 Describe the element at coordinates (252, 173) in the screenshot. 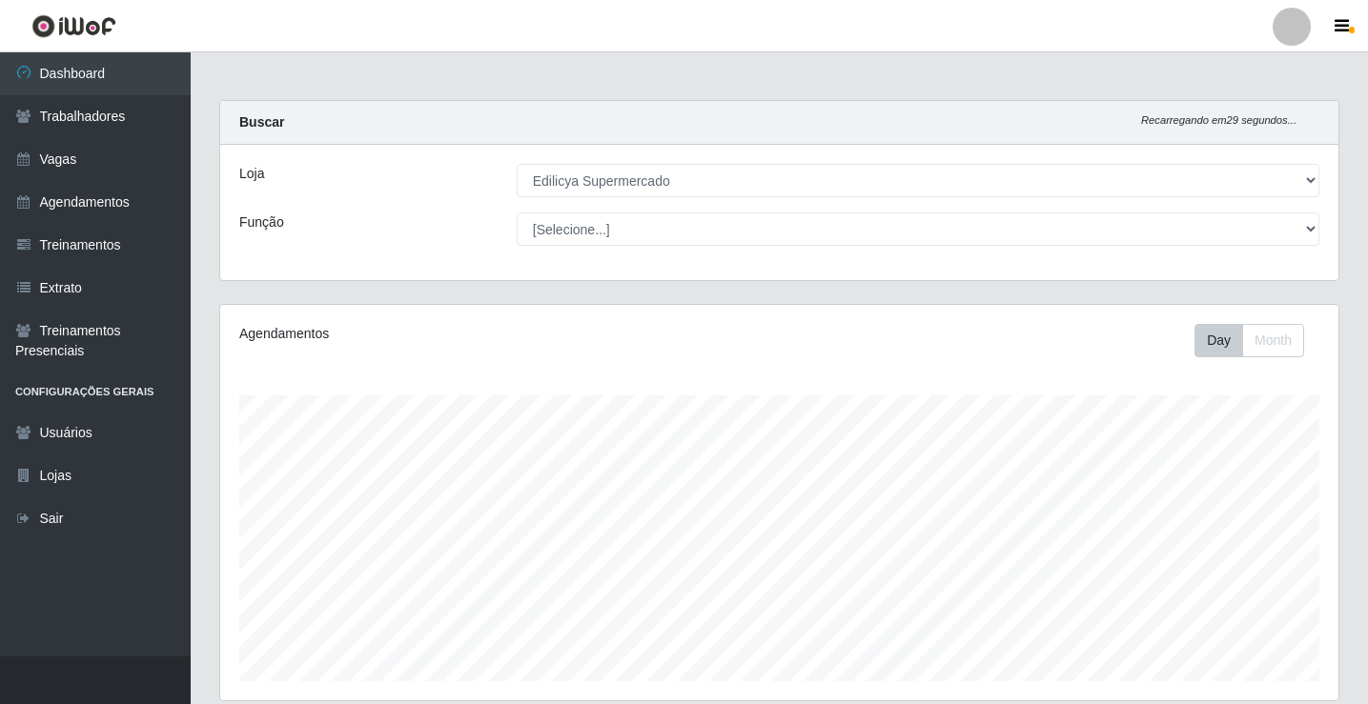

I see `label: Loja` at that location.